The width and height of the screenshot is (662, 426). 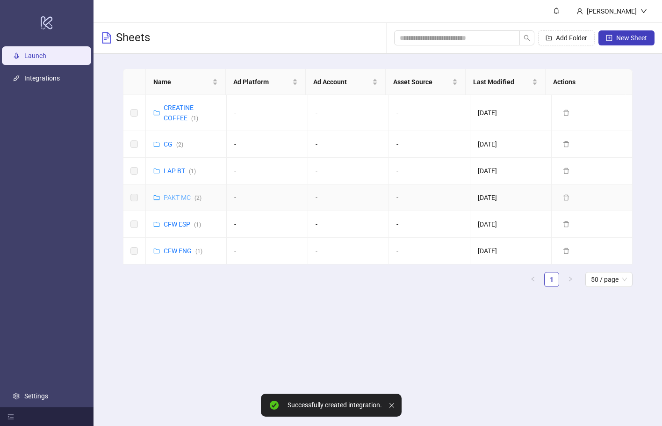 I want to click on span: folder-add, so click(x=549, y=38).